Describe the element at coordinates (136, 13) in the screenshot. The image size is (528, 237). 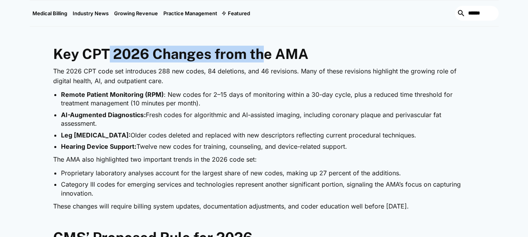
I see `a: Growing Revenue` at that location.